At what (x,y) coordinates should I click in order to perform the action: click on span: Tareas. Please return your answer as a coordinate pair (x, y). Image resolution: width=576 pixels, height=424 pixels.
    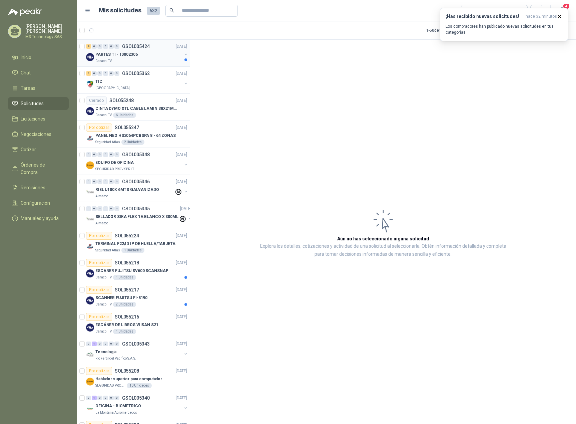
    Looking at the image, I should click on (28, 88).